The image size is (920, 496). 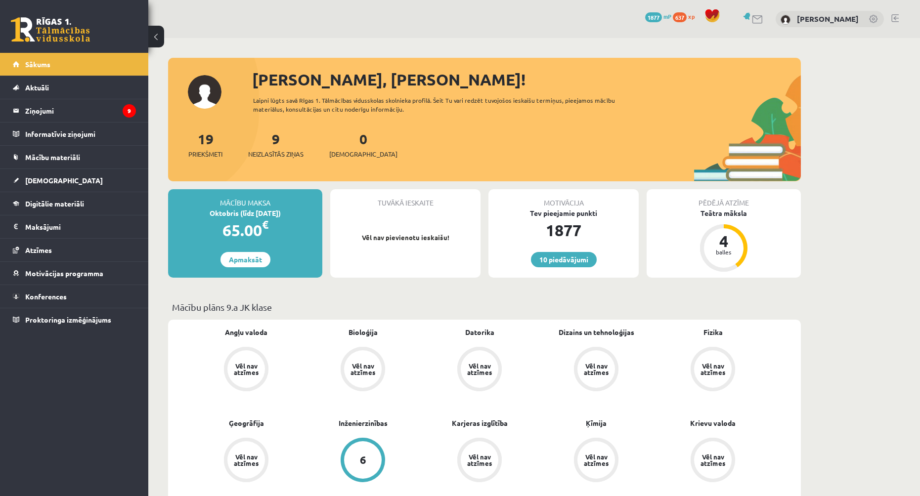 What do you see at coordinates (658, 16) in the screenshot?
I see `a: 1877 mP` at bounding box center [658, 16].